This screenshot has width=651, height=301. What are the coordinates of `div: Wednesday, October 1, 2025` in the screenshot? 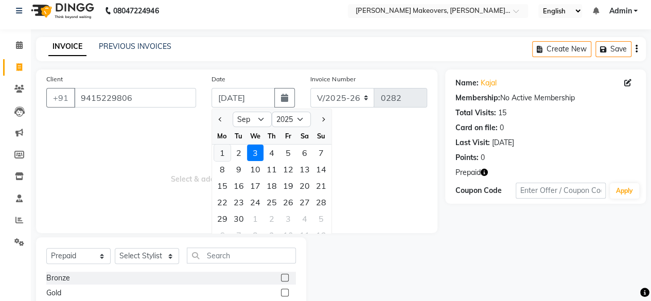 It's located at (255, 219).